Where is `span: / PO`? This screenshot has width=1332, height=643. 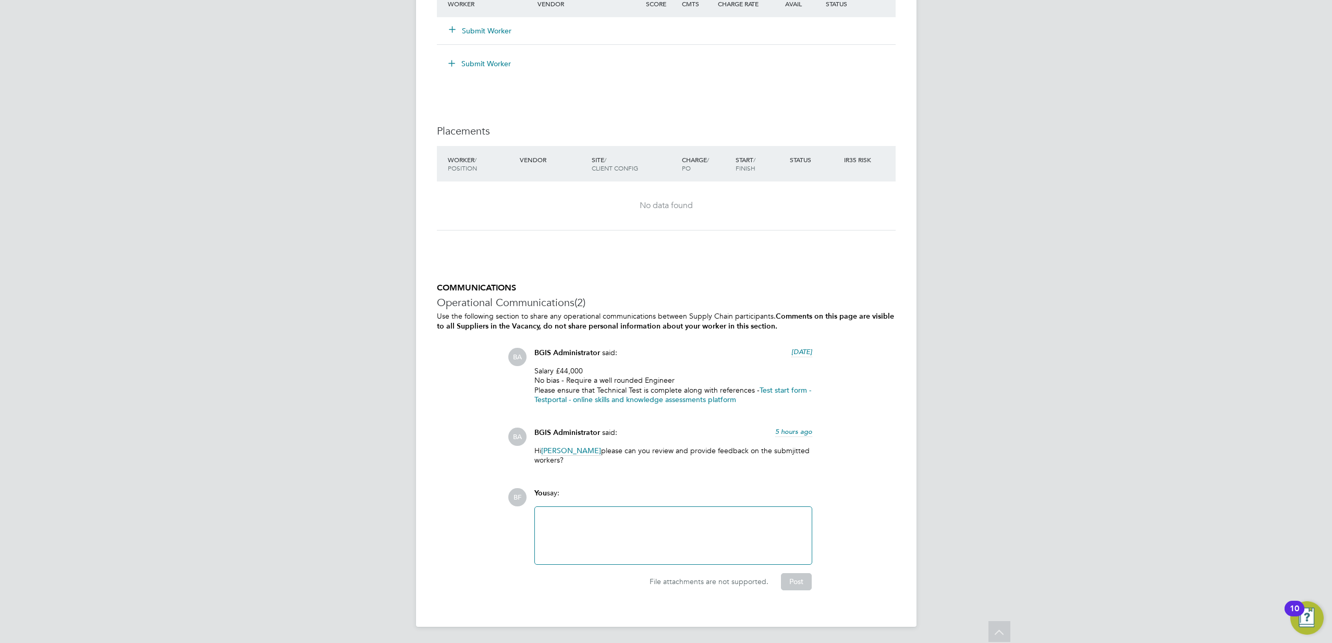
span: / PO is located at coordinates (695, 164).